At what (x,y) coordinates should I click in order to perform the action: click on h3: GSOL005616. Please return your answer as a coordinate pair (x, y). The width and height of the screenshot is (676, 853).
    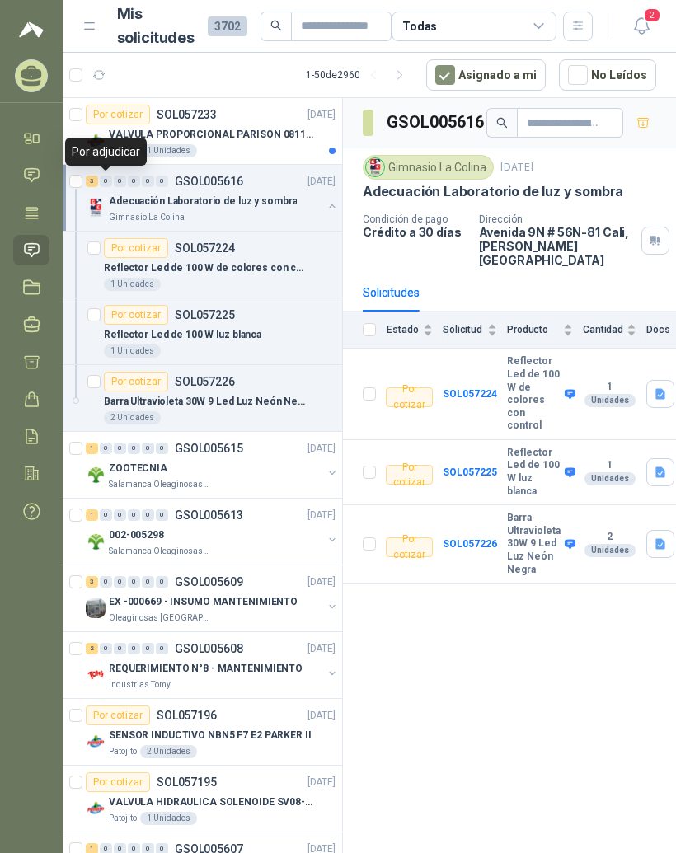
    Looking at the image, I should click on (436, 122).